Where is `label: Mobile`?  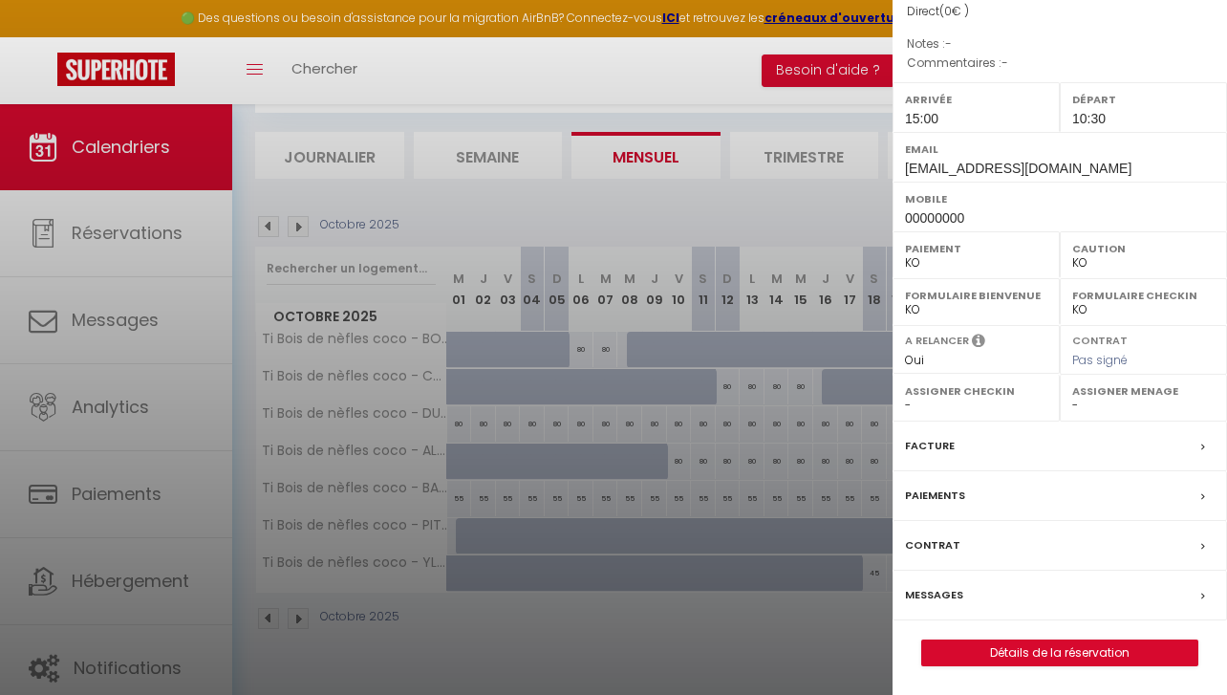 label: Mobile is located at coordinates (1060, 199).